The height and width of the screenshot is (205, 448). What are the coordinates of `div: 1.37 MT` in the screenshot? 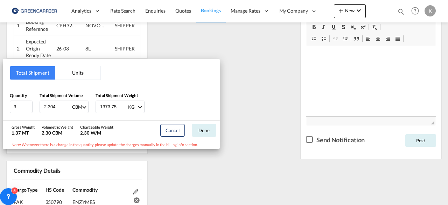 It's located at (23, 133).